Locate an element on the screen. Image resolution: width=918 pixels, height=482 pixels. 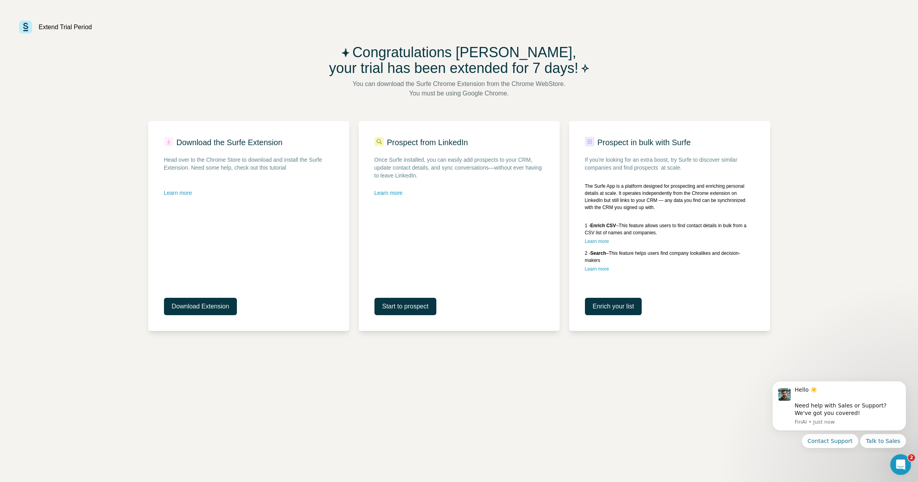
p: Prospect in bulk with Surfe is located at coordinates (644, 142).